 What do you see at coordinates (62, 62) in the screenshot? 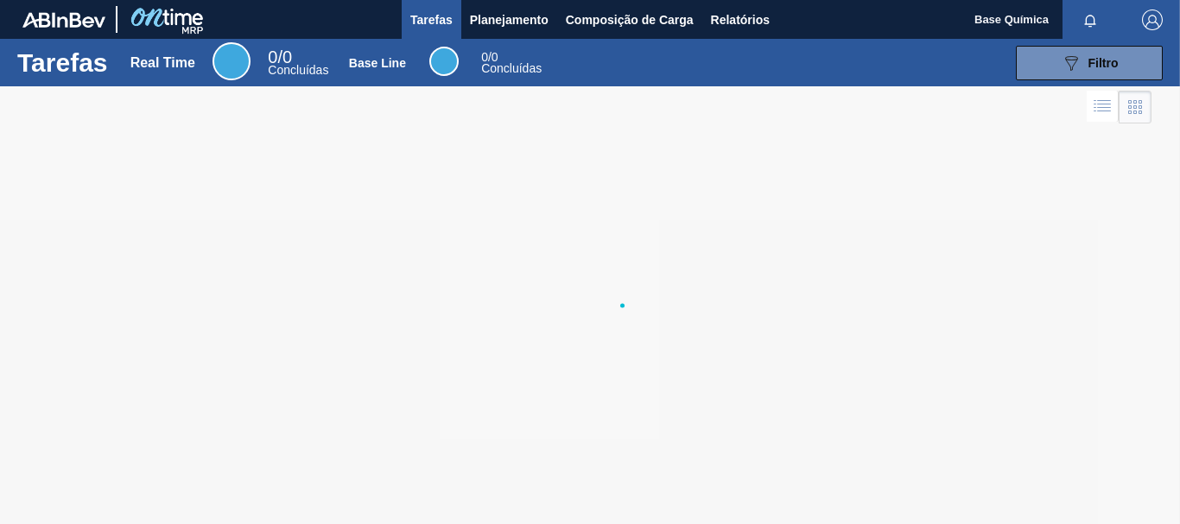
I see `h1: Tarefas` at bounding box center [62, 62].